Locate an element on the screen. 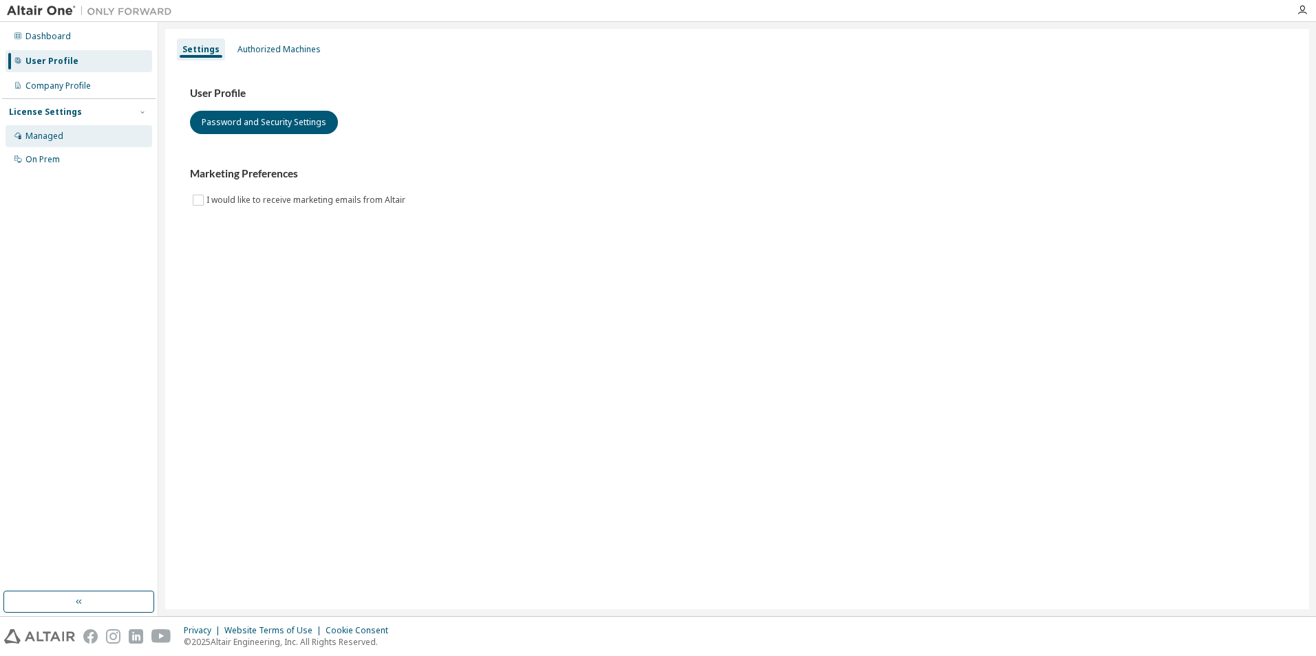  p: © 2025 Altair Engineering, Inc. All Rights Reserved. is located at coordinates (290, 642).